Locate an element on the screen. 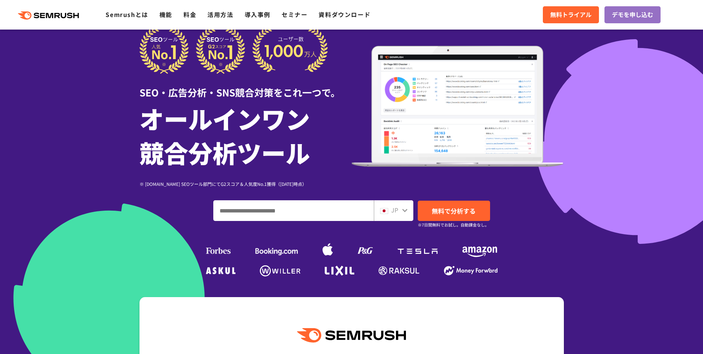 This screenshot has height=354, width=703. img: Semrush is located at coordinates (351, 335).